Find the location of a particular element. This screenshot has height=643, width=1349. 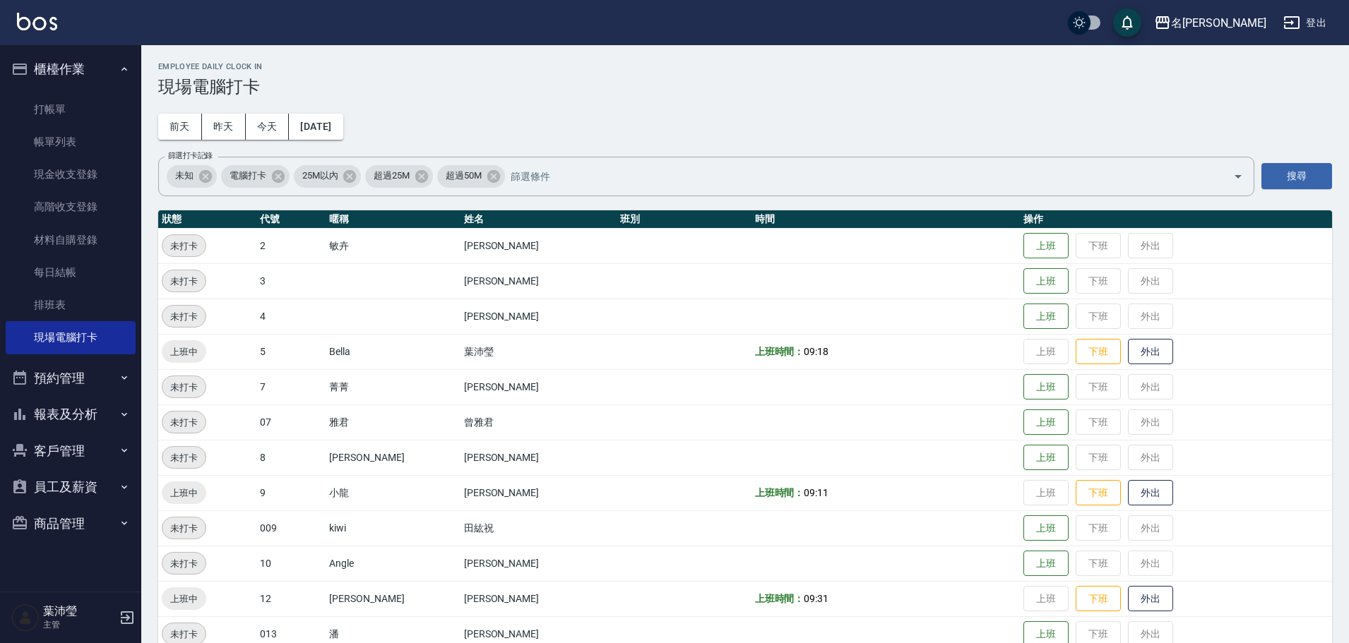

th: 操作 is located at coordinates (1176, 220).